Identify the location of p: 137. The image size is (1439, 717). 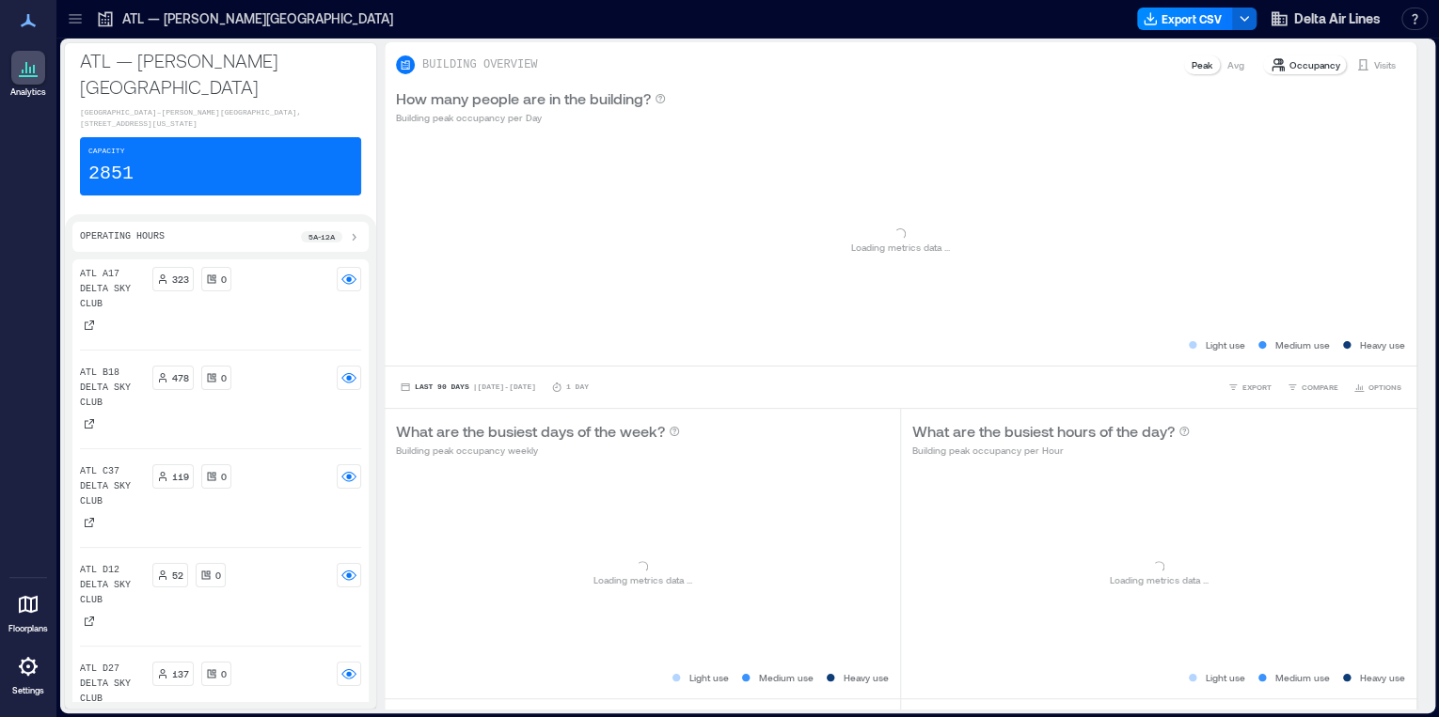
(181, 674).